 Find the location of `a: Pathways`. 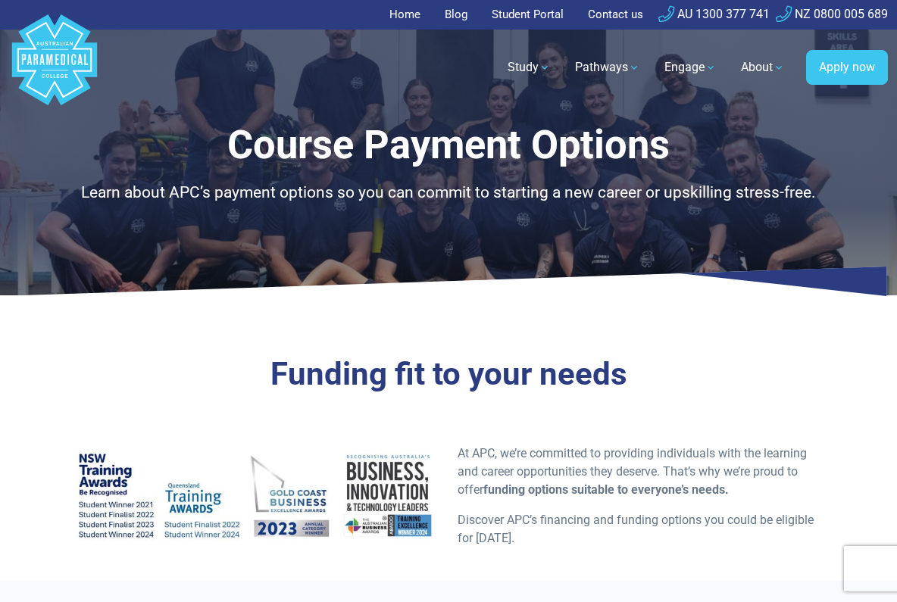

a: Pathways is located at coordinates (607, 67).